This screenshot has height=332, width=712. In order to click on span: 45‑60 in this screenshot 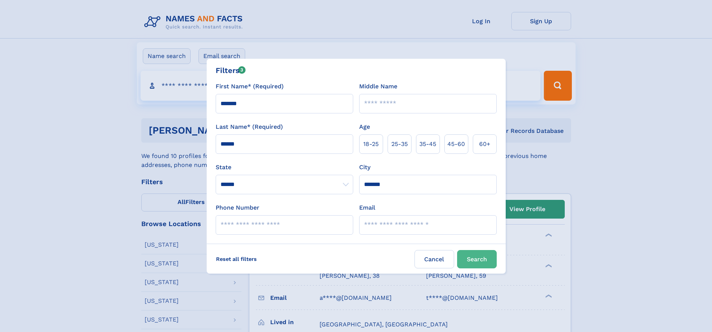, I will do `click(456, 144)`.